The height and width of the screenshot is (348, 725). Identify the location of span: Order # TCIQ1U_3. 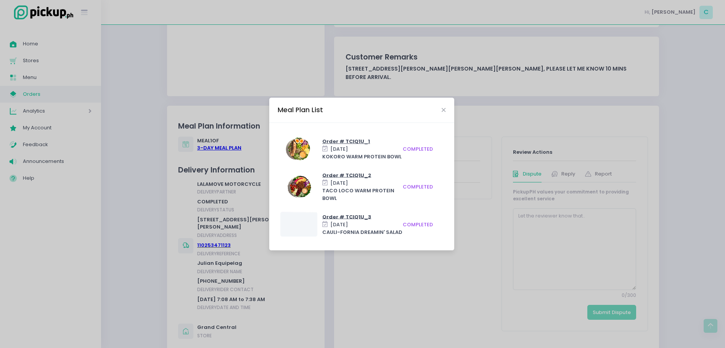
(347, 216).